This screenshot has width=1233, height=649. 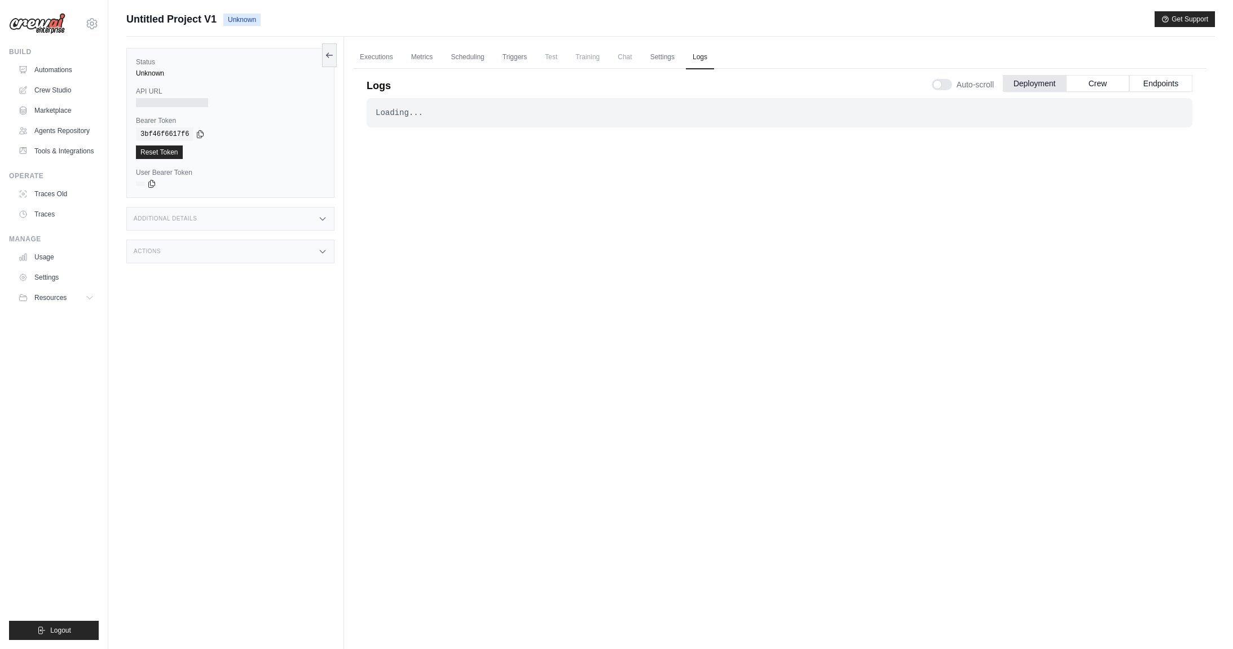 I want to click on button: Logout, so click(x=54, y=631).